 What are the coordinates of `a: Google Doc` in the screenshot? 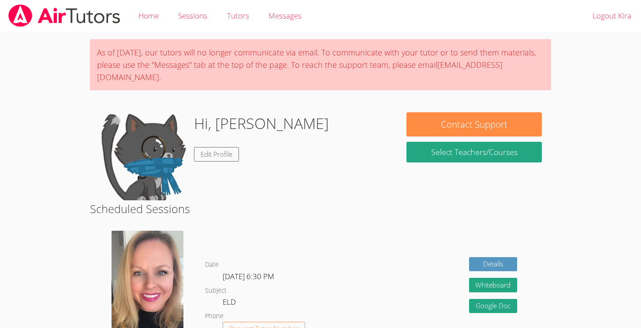 It's located at (493, 306).